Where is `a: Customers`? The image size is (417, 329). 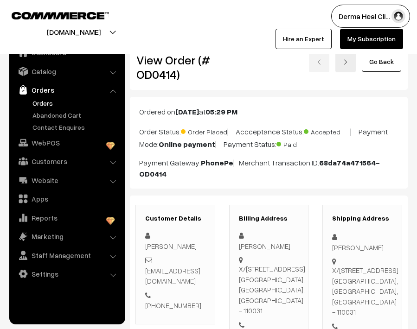
a: Customers is located at coordinates (67, 161).